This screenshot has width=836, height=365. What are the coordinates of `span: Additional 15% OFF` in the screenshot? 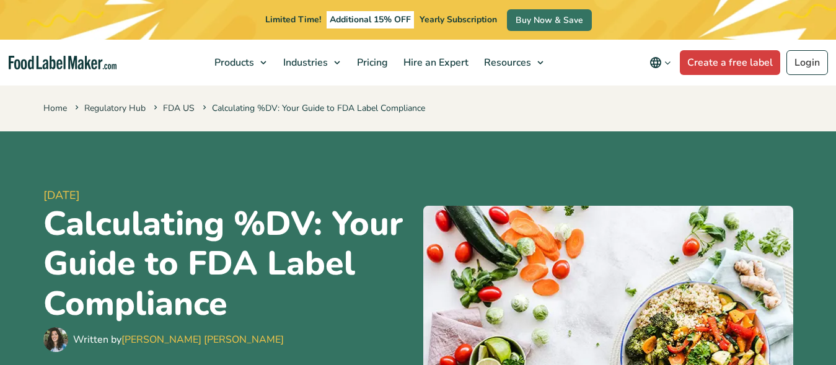 It's located at (370, 20).